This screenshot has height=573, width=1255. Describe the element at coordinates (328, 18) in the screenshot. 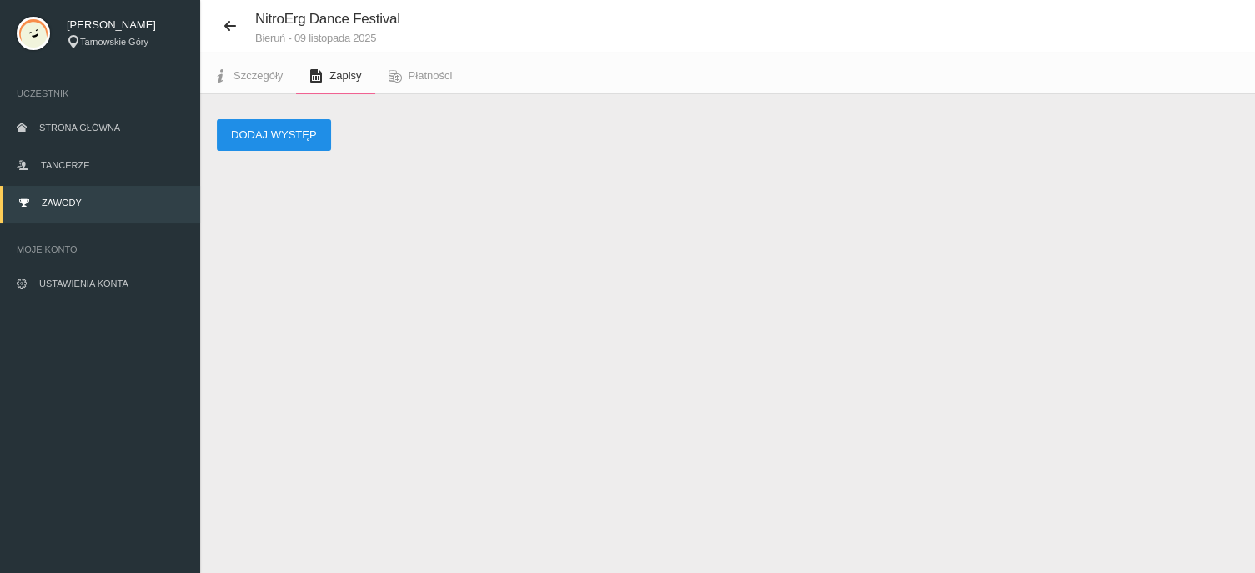

I see `span: NitroErg Dance Festival` at that location.